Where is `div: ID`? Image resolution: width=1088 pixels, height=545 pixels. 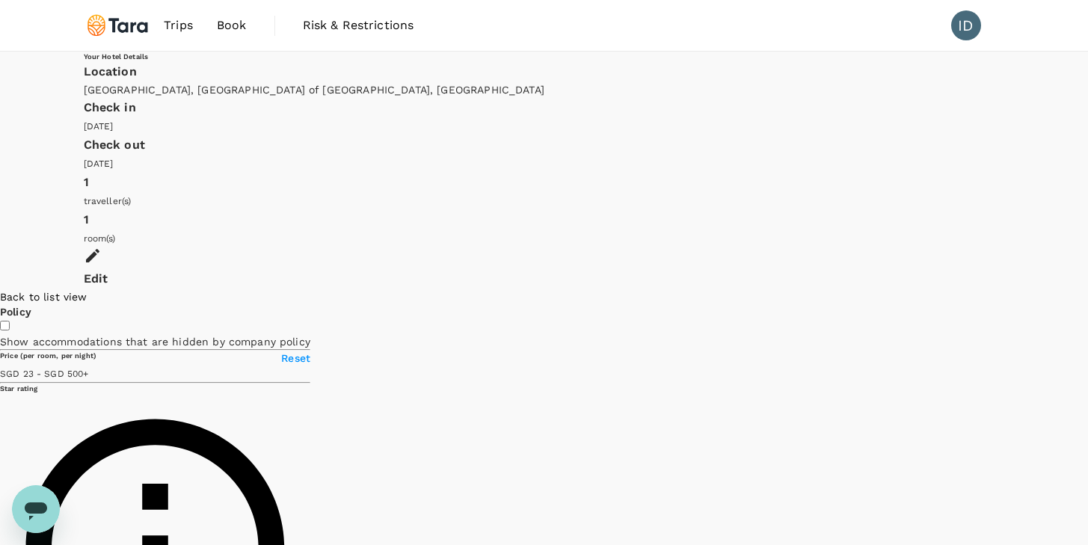 div: ID is located at coordinates (966, 25).